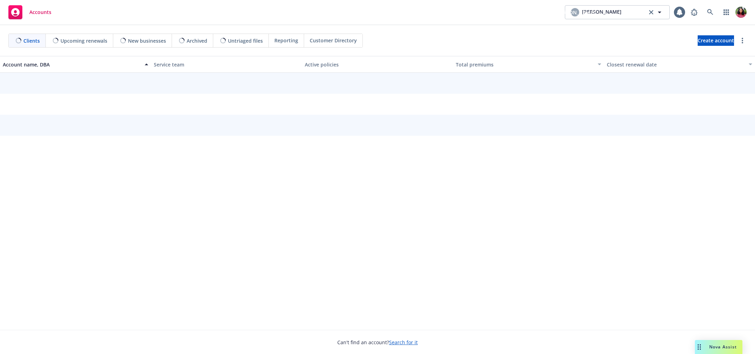 The image size is (755, 354). I want to click on span: Nova Assist, so click(723, 346).